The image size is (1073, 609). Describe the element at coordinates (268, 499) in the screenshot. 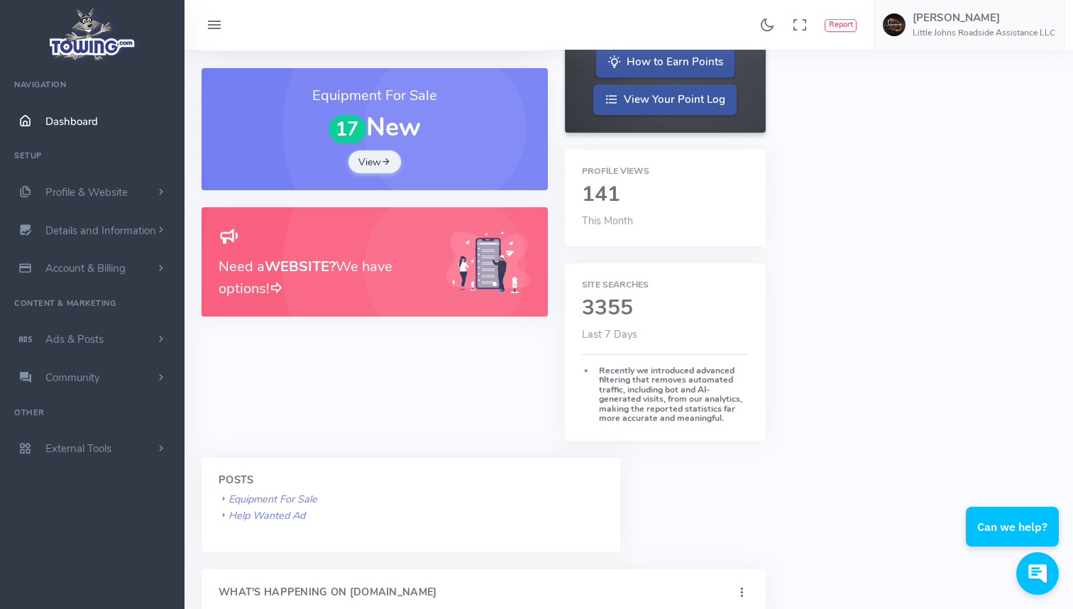

I see `i: Equipment For Sale` at that location.